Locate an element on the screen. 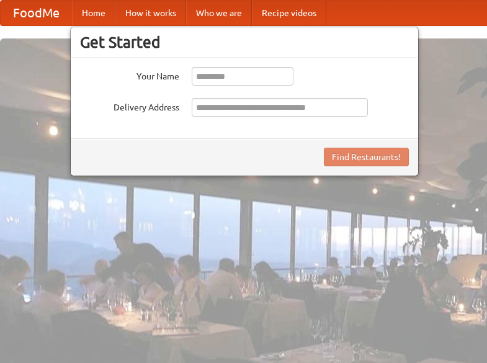 Image resolution: width=487 pixels, height=363 pixels. label: Delivery Address is located at coordinates (130, 106).